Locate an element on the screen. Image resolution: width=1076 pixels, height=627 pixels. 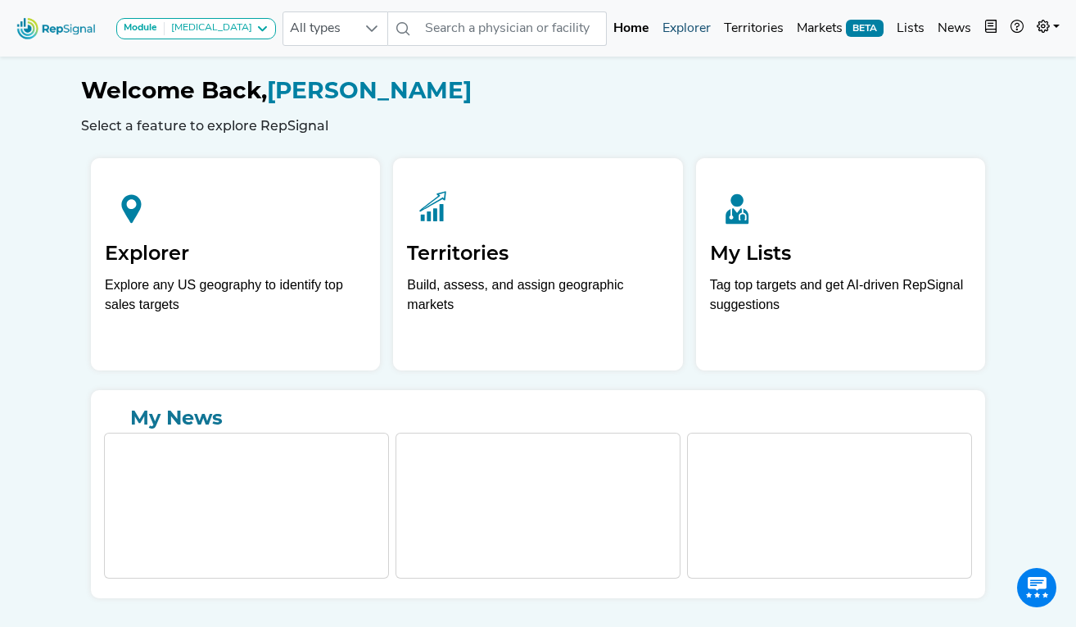
a: ExplorerExplore any US geography to identify top sales targets is located at coordinates (235, 264).